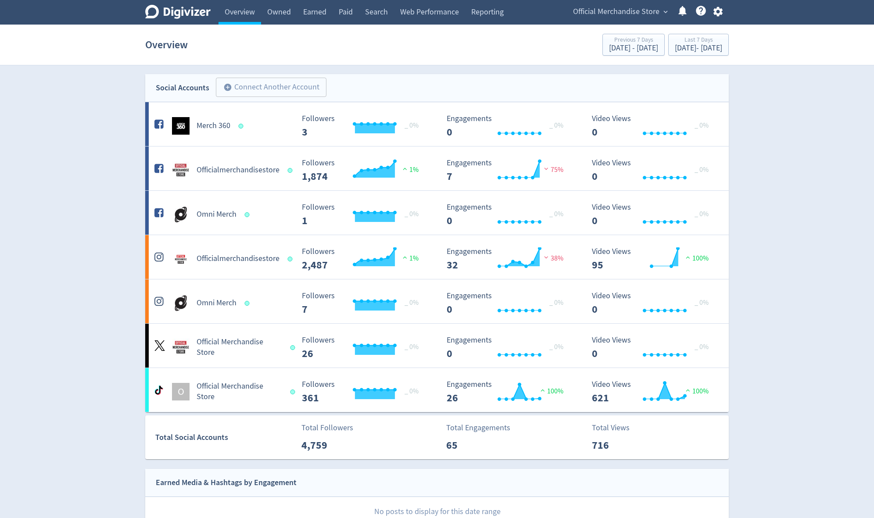 The width and height of the screenshot is (874, 518). Describe the element at coordinates (225, 437) in the screenshot. I see `div: Total Social Accounts` at that location.